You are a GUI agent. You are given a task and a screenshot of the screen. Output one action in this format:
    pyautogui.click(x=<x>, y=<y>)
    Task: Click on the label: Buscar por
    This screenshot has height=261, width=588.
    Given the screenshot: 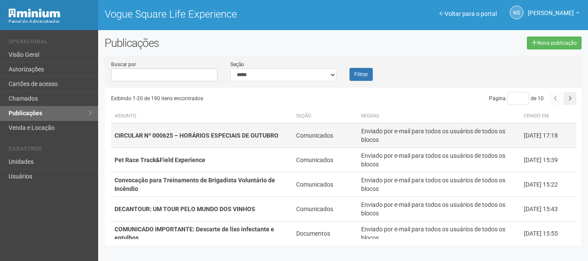 What is the action you would take?
    pyautogui.click(x=124, y=65)
    